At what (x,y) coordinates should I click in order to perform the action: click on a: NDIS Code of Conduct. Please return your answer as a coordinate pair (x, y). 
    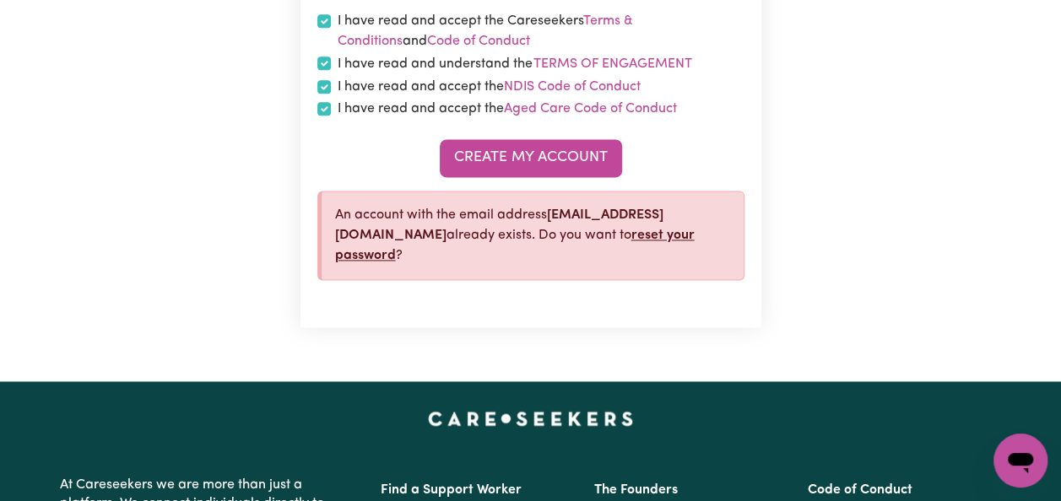
    Looking at the image, I should click on (572, 87).